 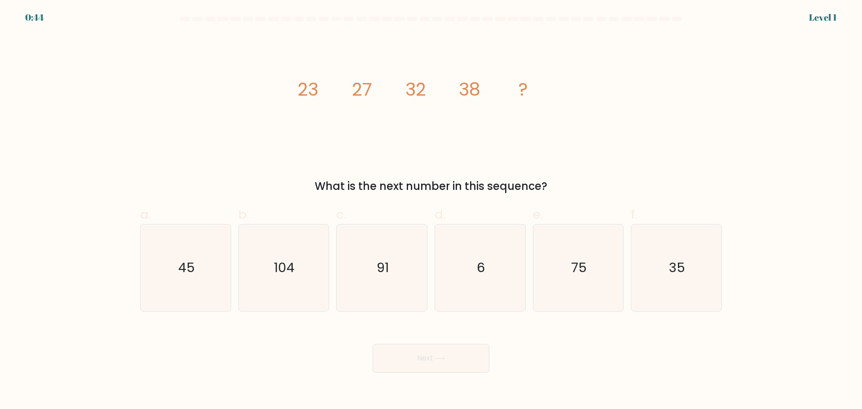 I want to click on span: b., so click(x=244, y=214).